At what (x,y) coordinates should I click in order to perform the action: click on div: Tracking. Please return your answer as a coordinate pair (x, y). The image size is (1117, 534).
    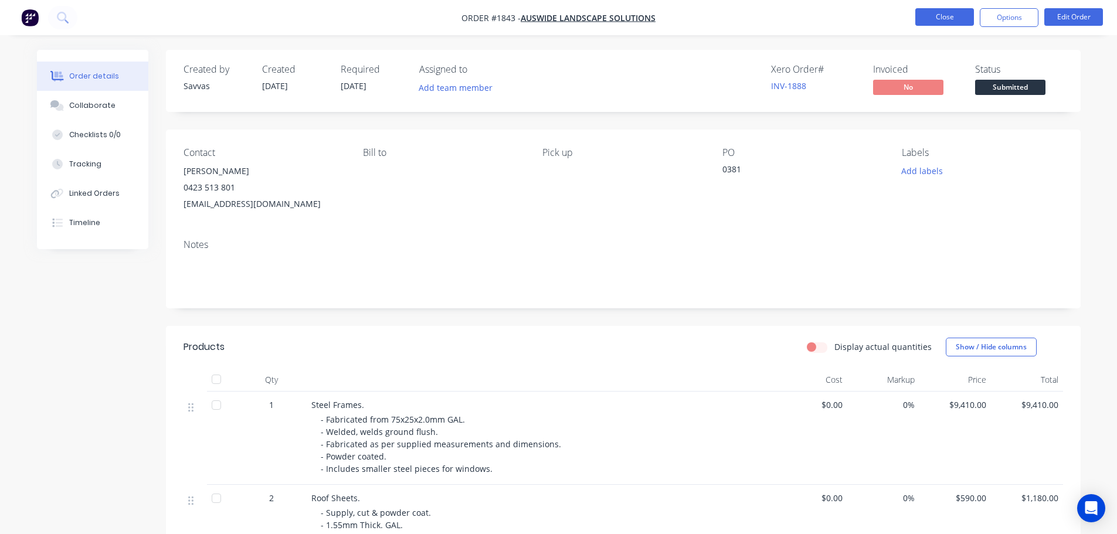
    Looking at the image, I should click on (85, 164).